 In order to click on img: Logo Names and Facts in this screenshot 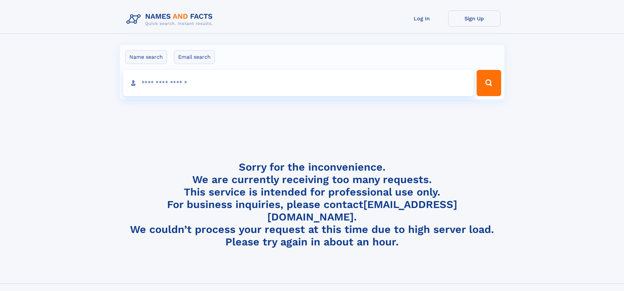, I will do `click(171, 19)`.